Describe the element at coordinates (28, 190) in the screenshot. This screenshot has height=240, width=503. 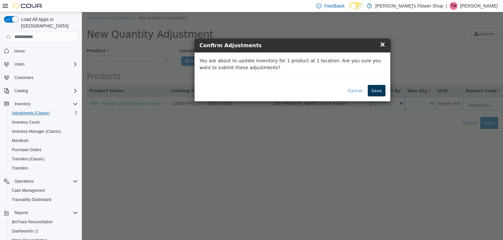
I see `a: Cash Management` at that location.